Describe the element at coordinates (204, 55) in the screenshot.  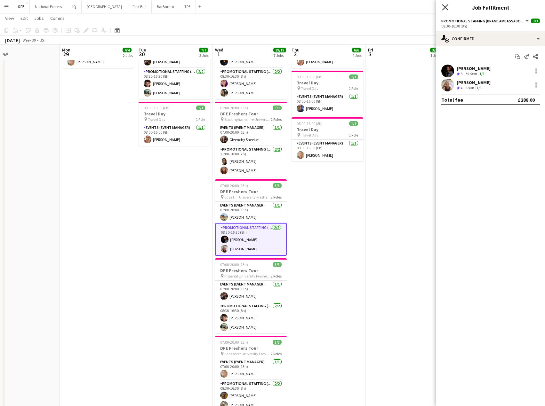
I see `div: 3 Jobs` at that location.